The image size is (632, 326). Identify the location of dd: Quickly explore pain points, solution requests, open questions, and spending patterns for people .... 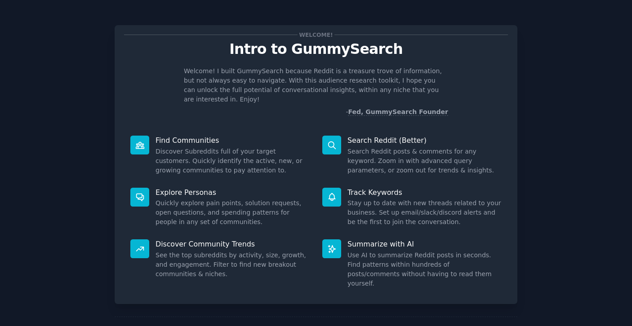
(232, 213).